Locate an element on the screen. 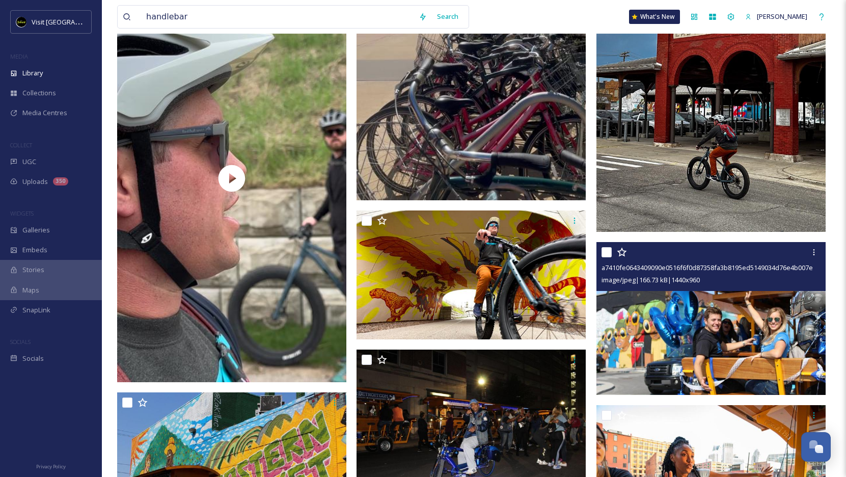 This screenshot has height=477, width=846. button: Open Chat is located at coordinates (816, 447).